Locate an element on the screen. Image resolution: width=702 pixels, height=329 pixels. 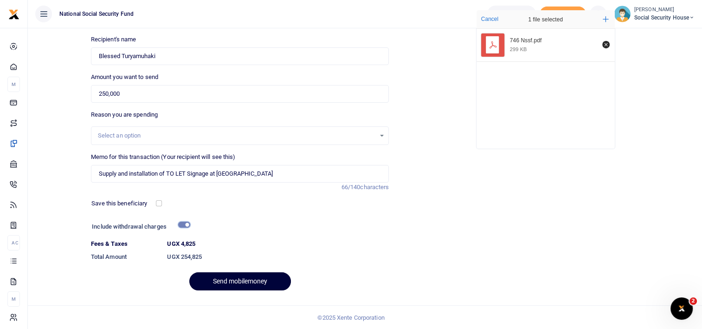
li: Ac is located at coordinates (13, 242).